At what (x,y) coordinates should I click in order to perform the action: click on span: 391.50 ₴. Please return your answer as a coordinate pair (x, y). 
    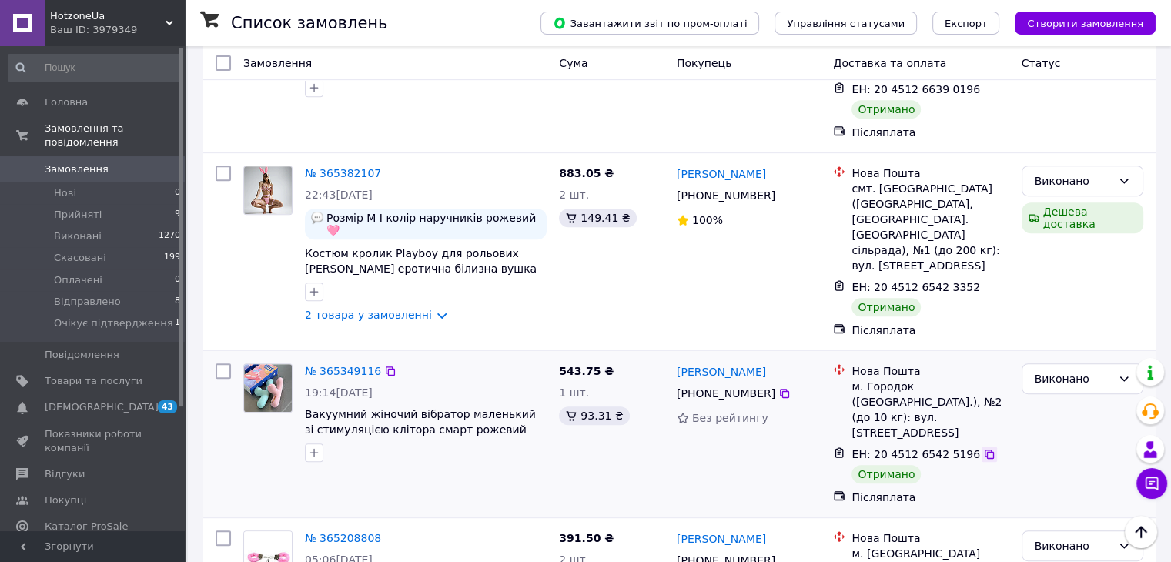
    Looking at the image, I should click on (586, 538).